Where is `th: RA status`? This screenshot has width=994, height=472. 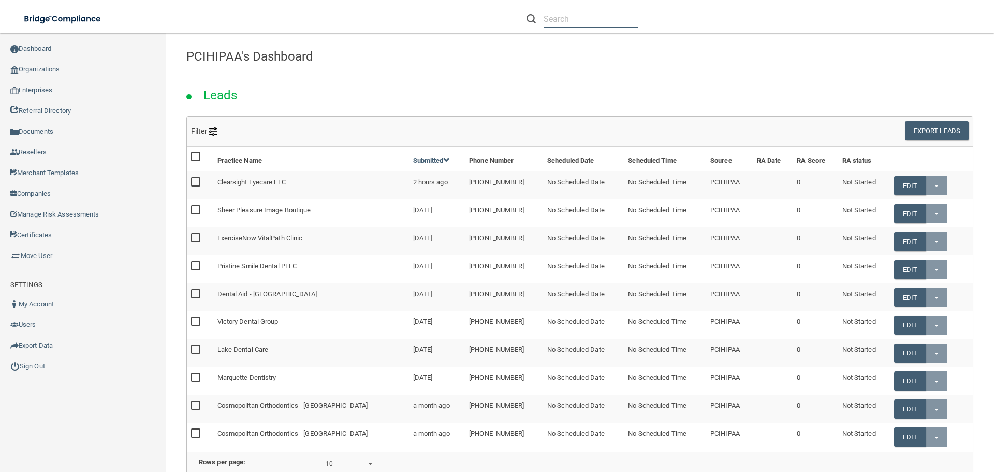 th: RA status is located at coordinates (864, 159).